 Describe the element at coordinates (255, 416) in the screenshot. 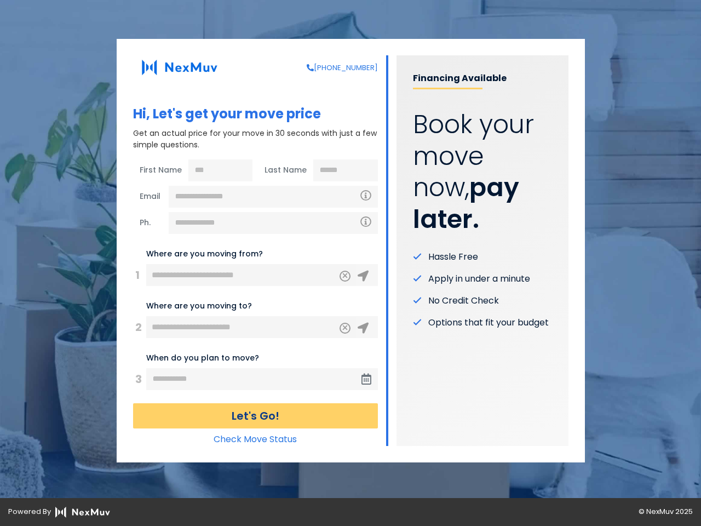

I see `button: Let's Go!` at that location.